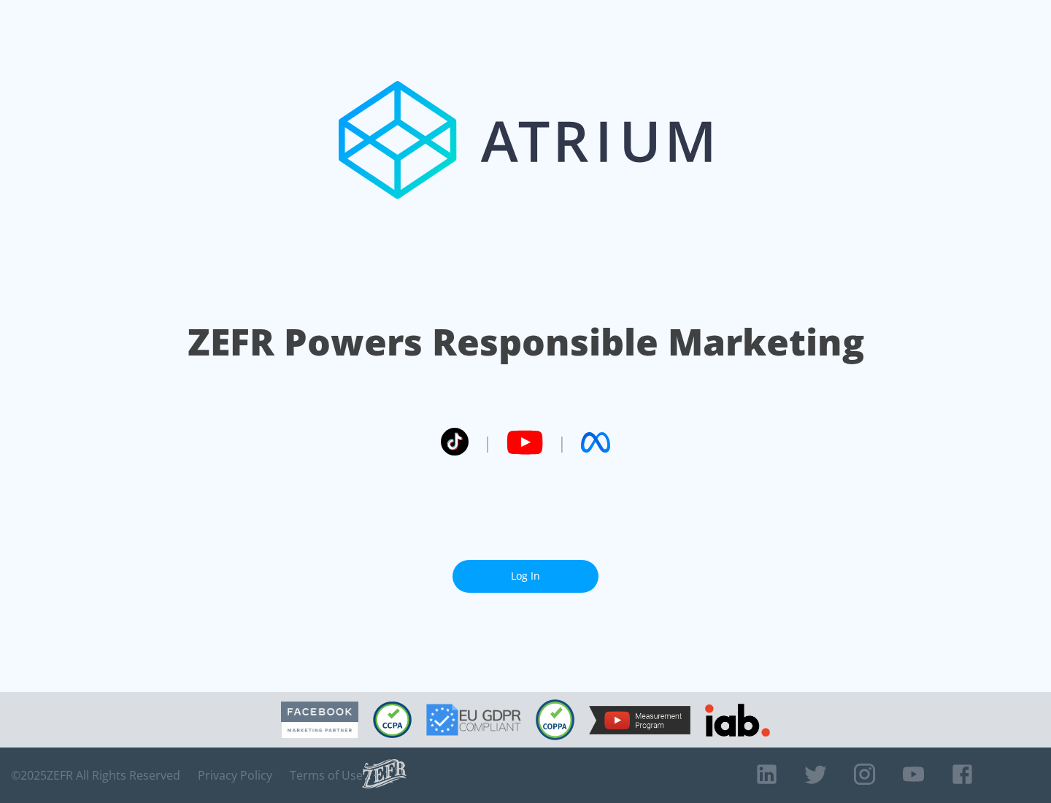 The width and height of the screenshot is (1051, 803). I want to click on img: GDPR Compliant, so click(474, 720).